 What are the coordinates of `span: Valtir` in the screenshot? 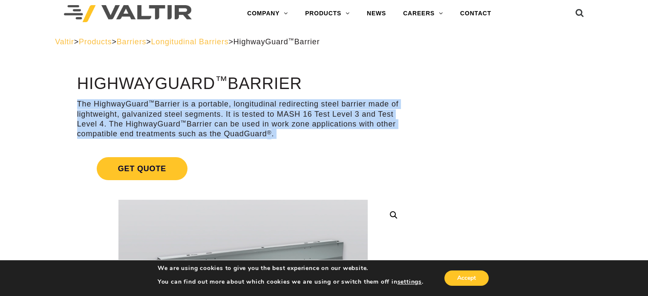 It's located at (64, 42).